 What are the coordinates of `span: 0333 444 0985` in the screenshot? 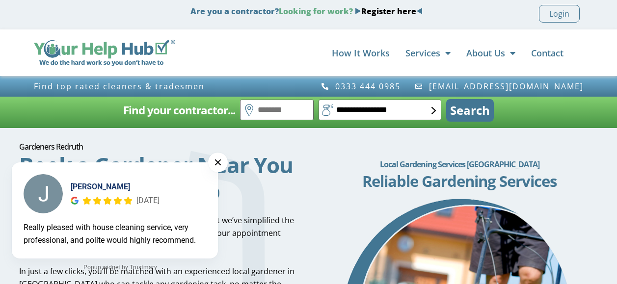 It's located at (367, 86).